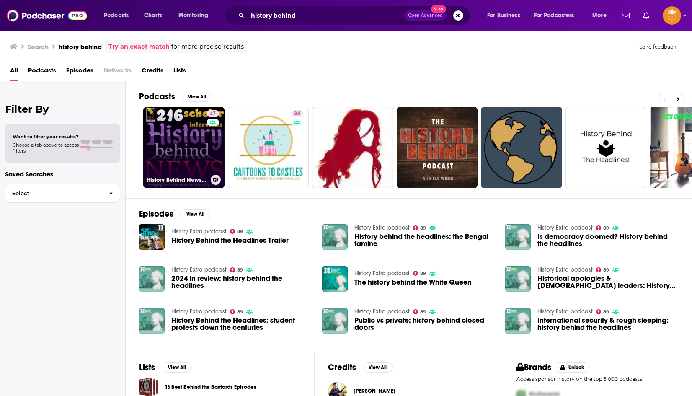  I want to click on img: The history behind the White Queen, so click(335, 279).